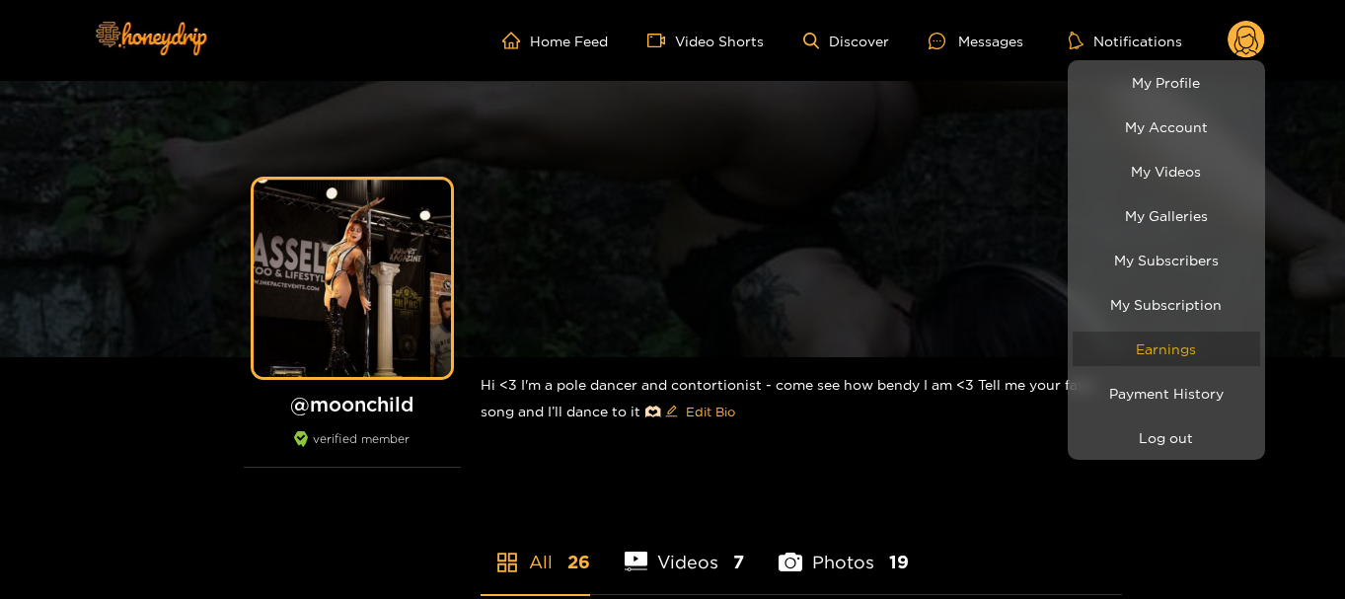  I want to click on a: Earnings, so click(1167, 348).